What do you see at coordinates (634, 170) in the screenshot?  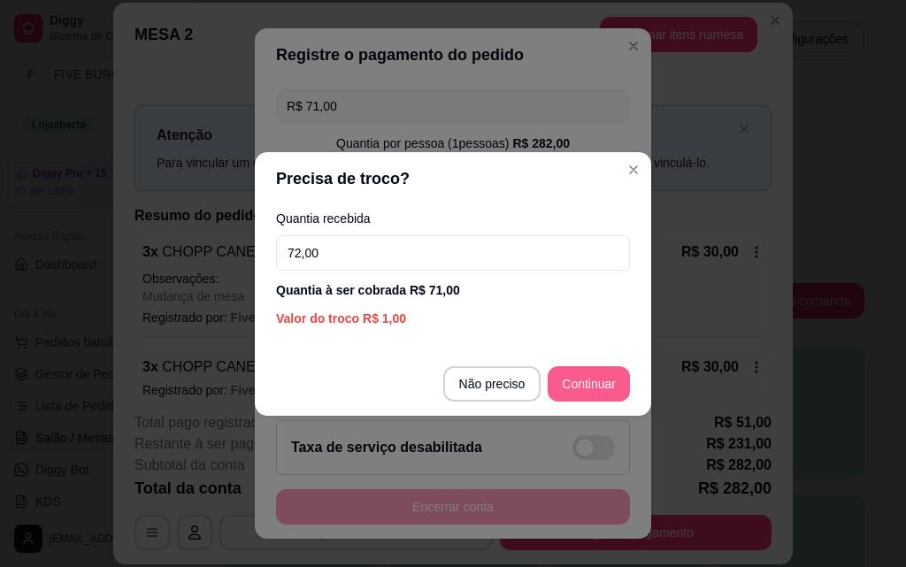 I see `button: Close` at bounding box center [634, 170].